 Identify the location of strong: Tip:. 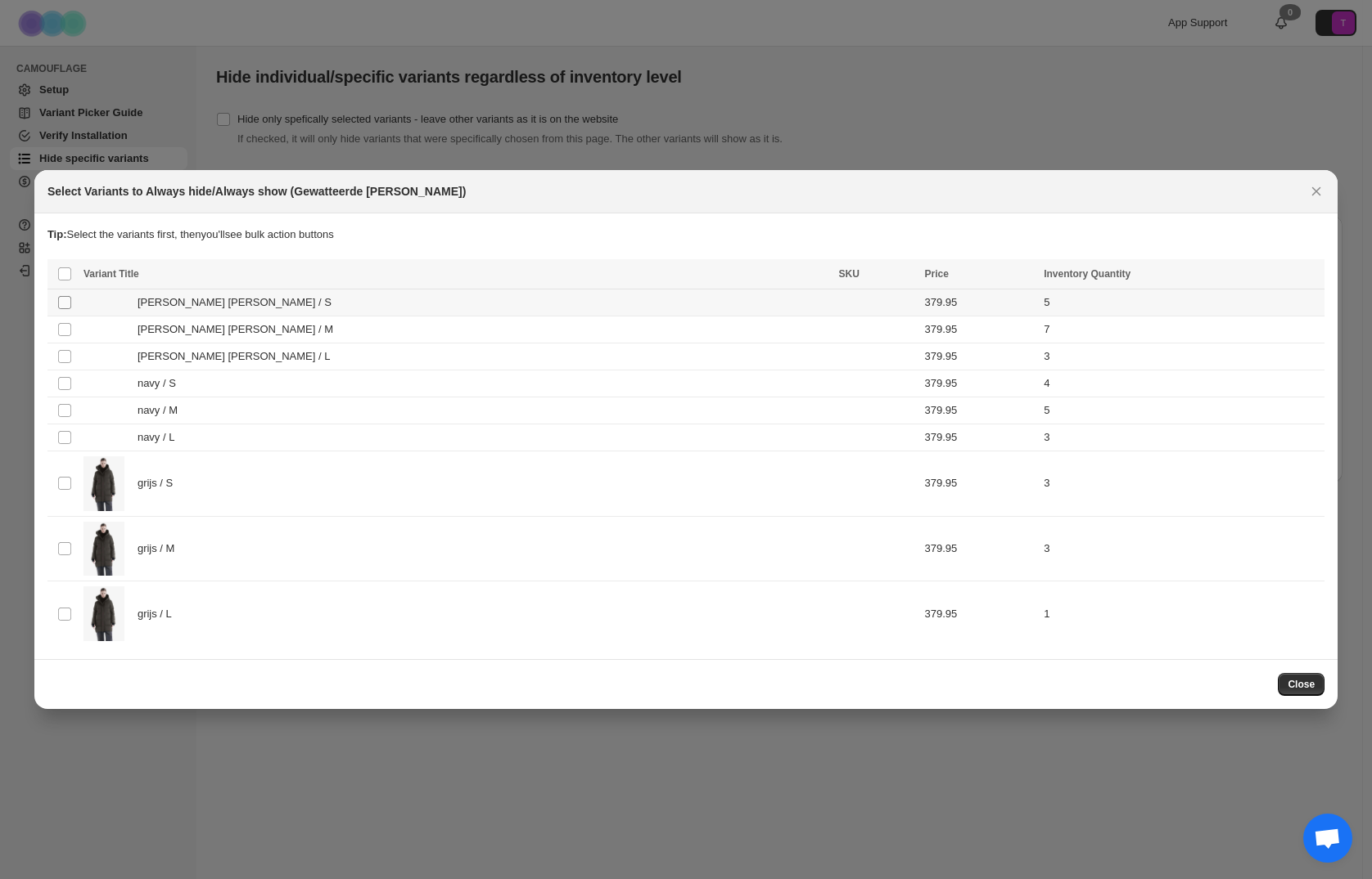
(57, 234).